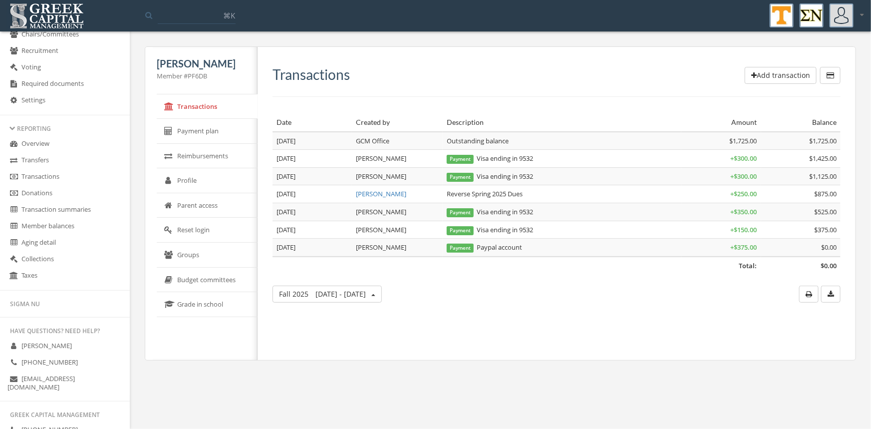 Image resolution: width=871 pixels, height=429 pixels. What do you see at coordinates (207, 181) in the screenshot?
I see `a: Profile` at bounding box center [207, 181].